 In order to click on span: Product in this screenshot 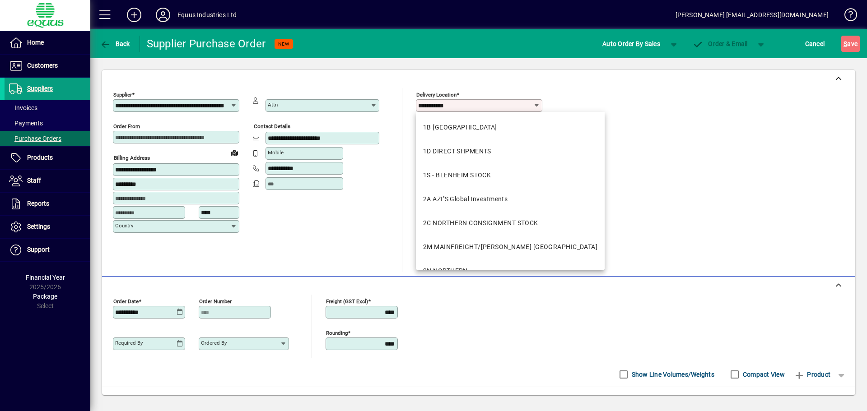, I will do `click(812, 375)`.